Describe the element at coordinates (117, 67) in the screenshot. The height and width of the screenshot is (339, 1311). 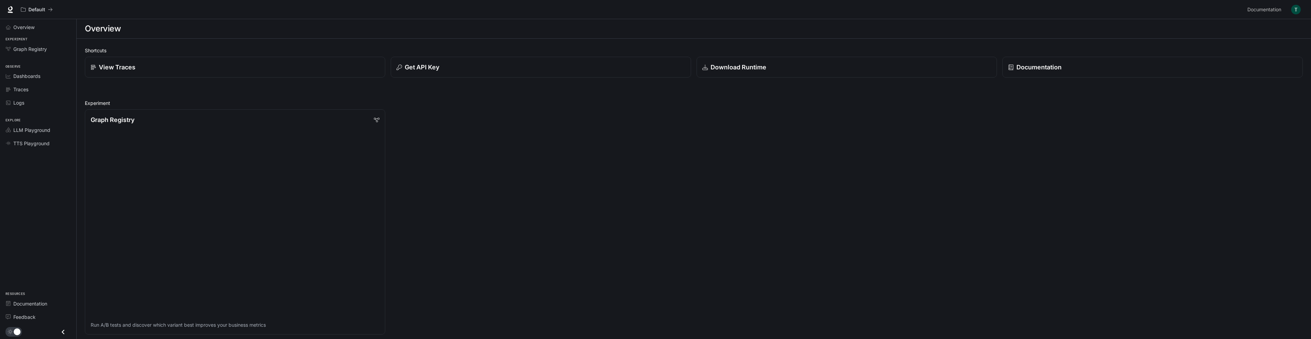
I see `p: View Traces` at that location.